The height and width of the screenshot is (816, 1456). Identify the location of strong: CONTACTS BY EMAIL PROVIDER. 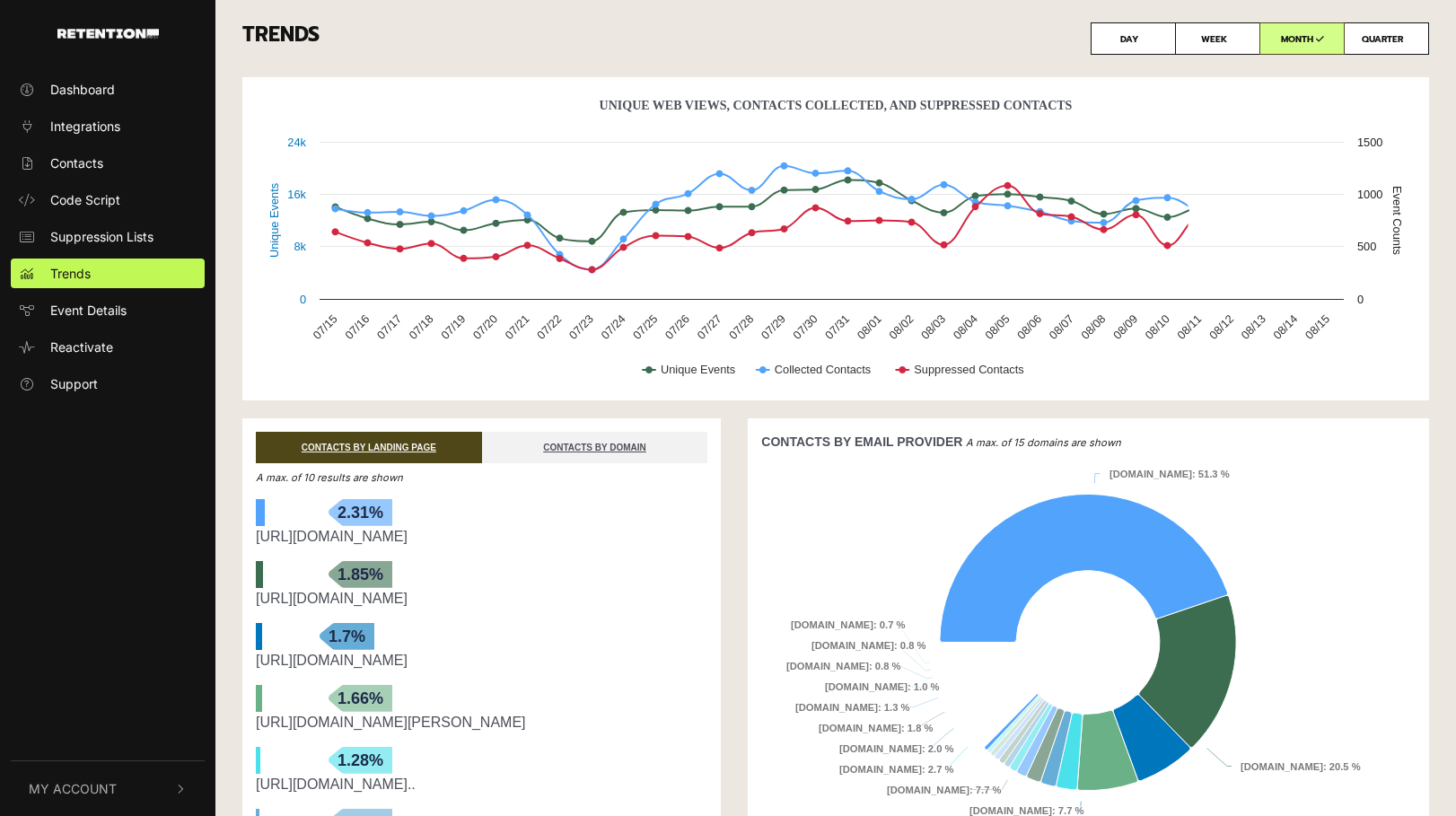
(862, 442).